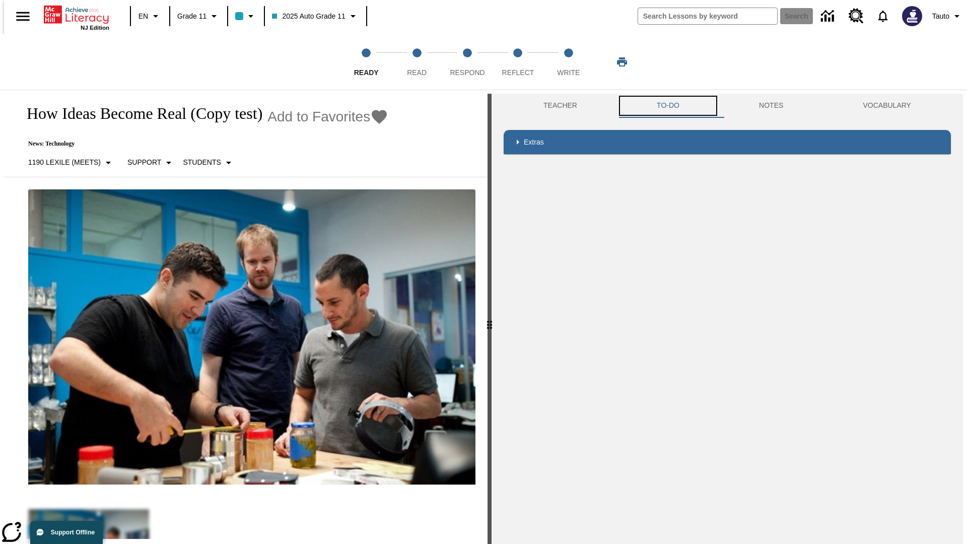  Describe the element at coordinates (560, 106) in the screenshot. I see `button: Teacher` at that location.